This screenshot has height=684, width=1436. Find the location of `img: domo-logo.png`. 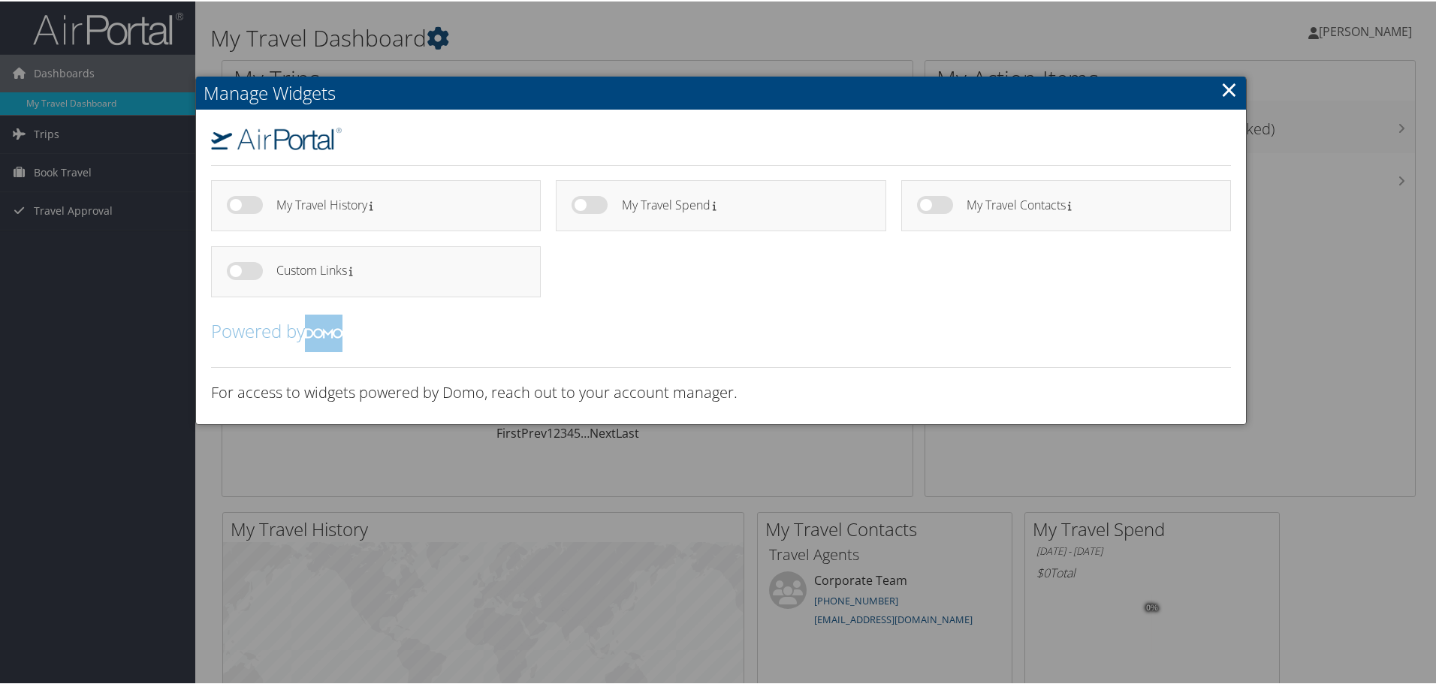

img: domo-logo.png is located at coordinates (324, 332).